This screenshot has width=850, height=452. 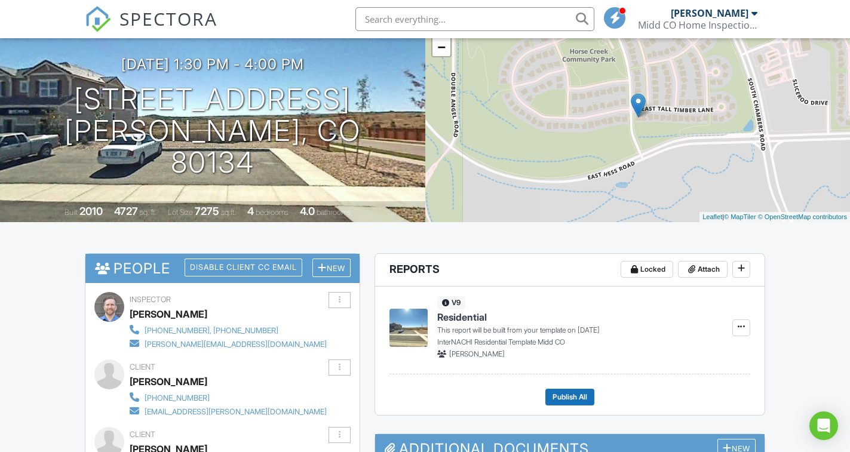 I want to click on div: 2010, so click(x=91, y=211).